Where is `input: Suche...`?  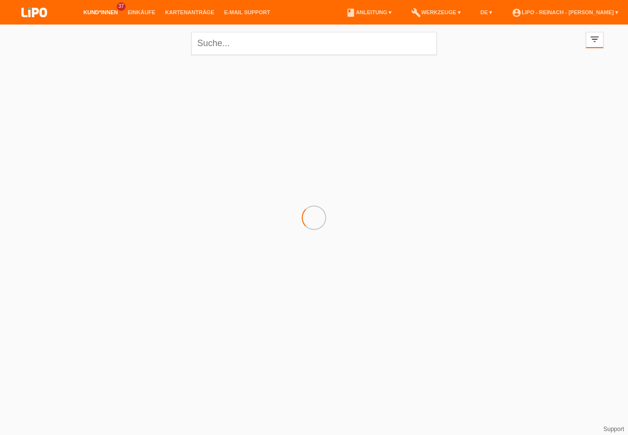
input: Suche... is located at coordinates (314, 43).